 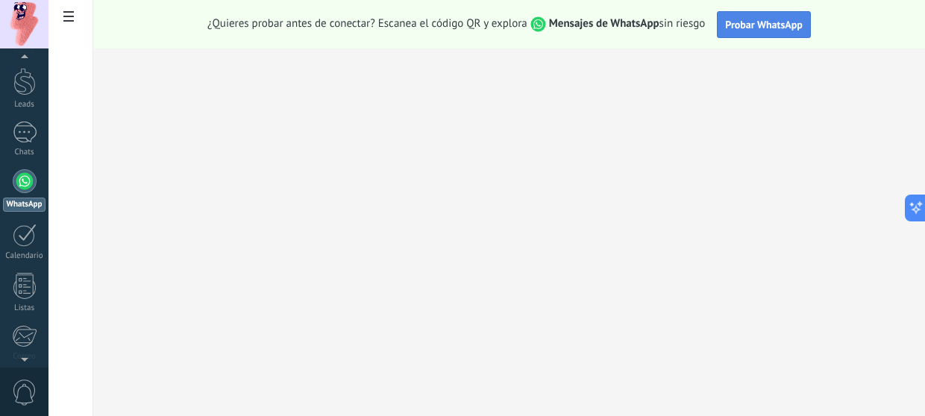 I want to click on span: ¿Quieres probar antes de conectar? Escanea el código QR y explora sin riesgo, so click(x=456, y=24).